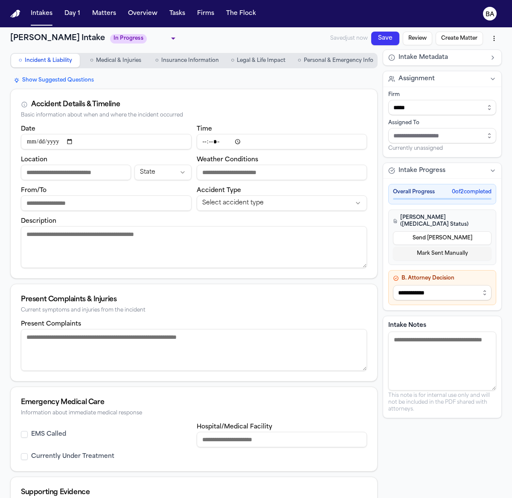  I want to click on span: Intake Metadata, so click(423, 58).